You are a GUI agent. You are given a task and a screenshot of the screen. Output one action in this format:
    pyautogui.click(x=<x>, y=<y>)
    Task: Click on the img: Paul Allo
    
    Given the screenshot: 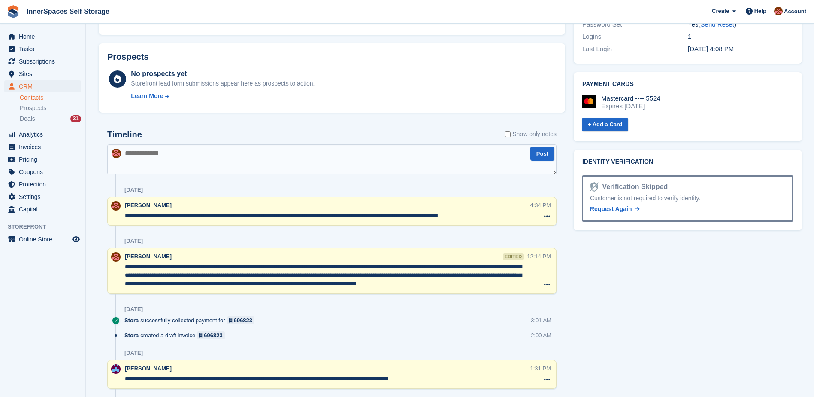 What is the action you would take?
    pyautogui.click(x=116, y=369)
    